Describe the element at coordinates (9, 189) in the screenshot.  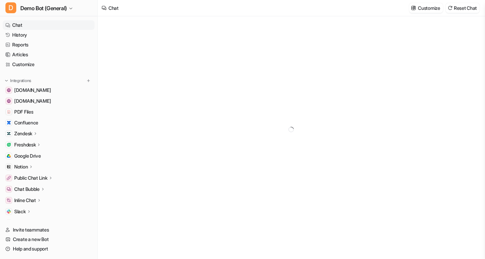
I see `img: Chat Bubble` at that location.